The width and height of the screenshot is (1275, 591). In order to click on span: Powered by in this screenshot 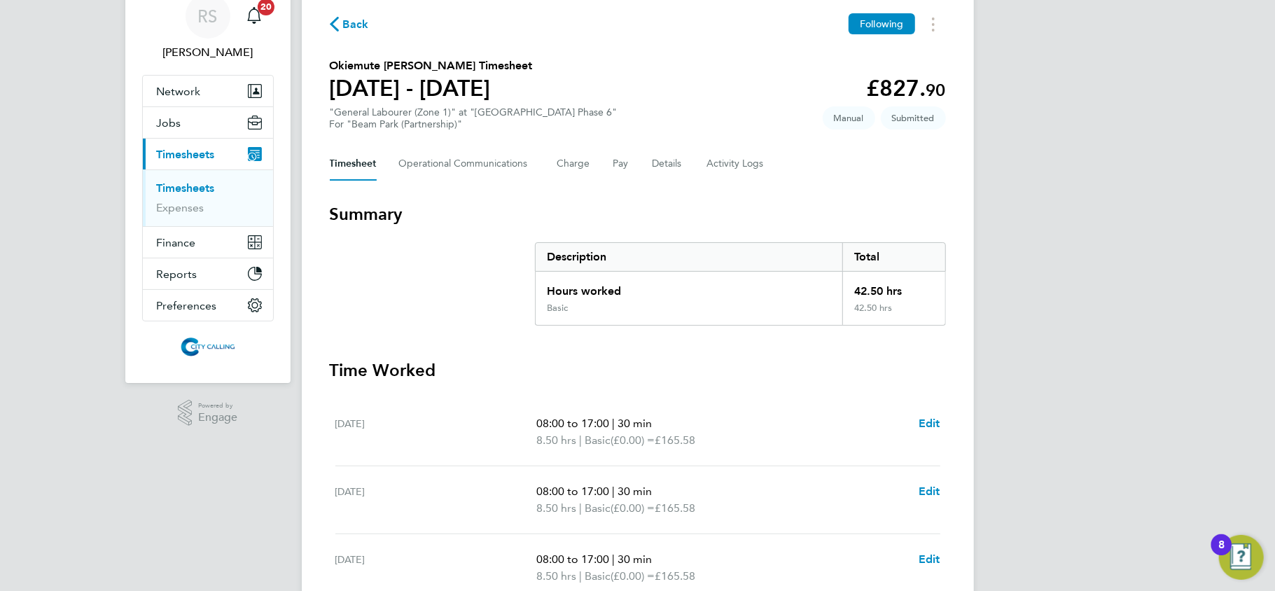, I will do `click(218, 405)`.